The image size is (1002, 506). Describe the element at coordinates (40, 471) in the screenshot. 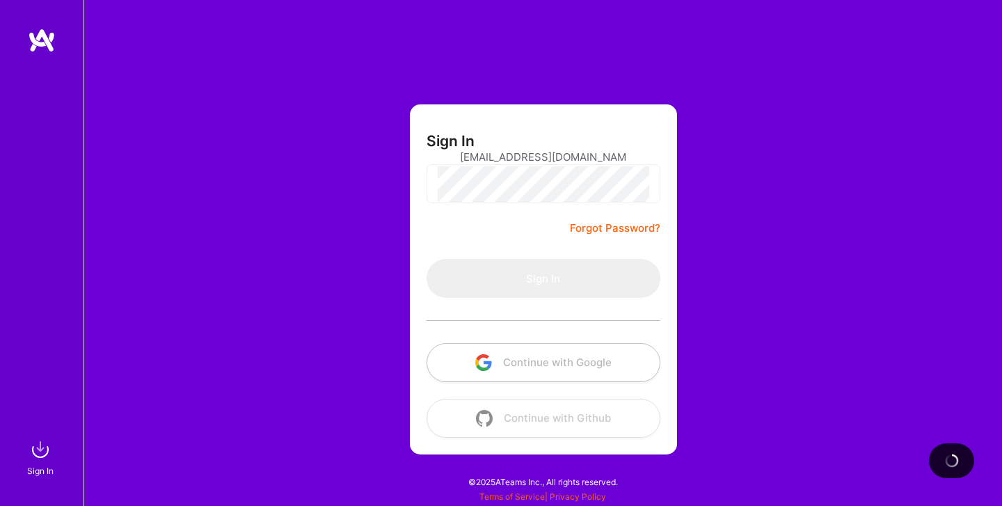

I see `div: Sign In` at that location.